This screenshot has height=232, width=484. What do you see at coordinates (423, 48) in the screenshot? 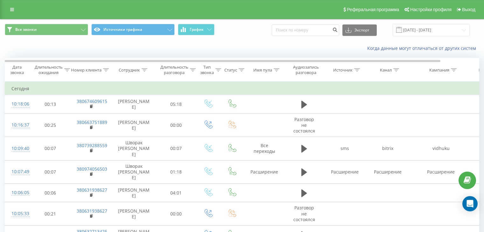
I see `a: Когда данные могут отличаться от других систем` at bounding box center [423, 48].